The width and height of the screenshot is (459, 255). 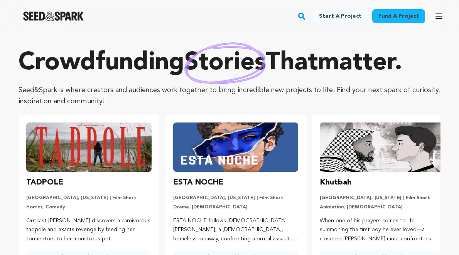 What do you see at coordinates (230, 63) in the screenshot?
I see `p: Crowdfunding that .` at bounding box center [230, 63].